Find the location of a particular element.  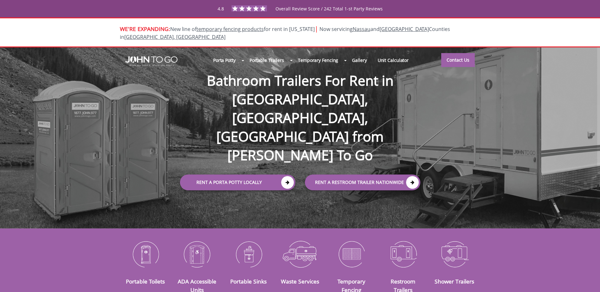

a: temporary fencing products is located at coordinates (230, 29).